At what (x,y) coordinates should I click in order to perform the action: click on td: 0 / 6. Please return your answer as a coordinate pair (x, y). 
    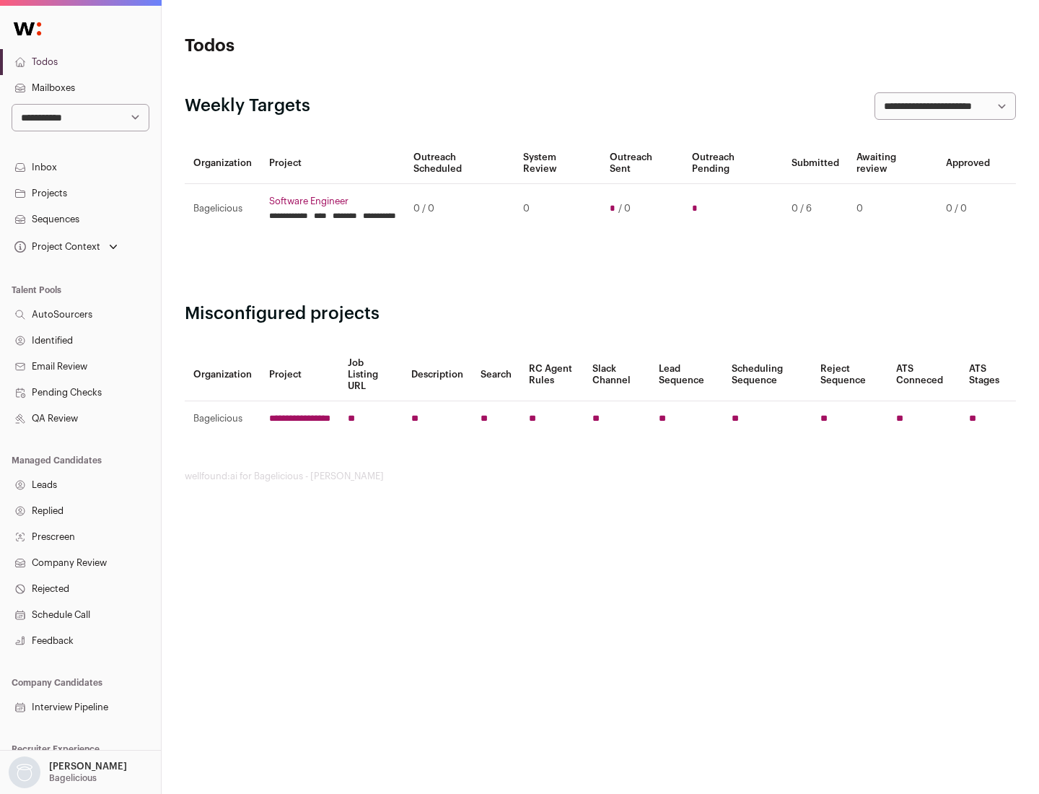
    Looking at the image, I should click on (815, 209).